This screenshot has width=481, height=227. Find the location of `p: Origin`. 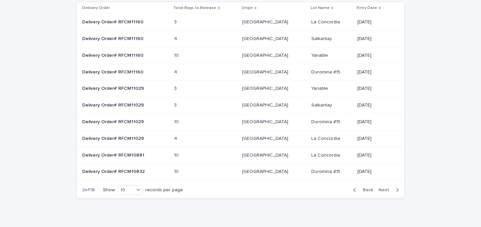

p: Origin is located at coordinates (247, 8).